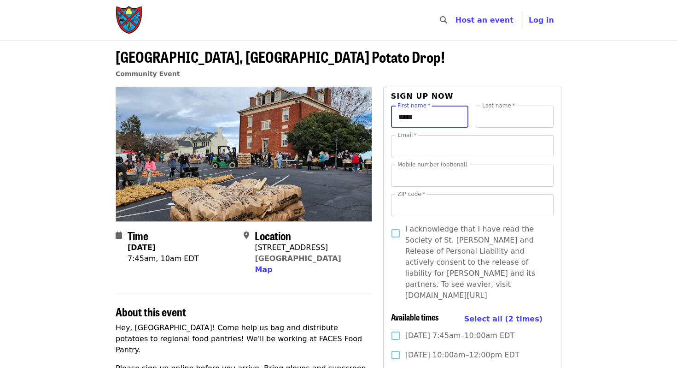  What do you see at coordinates (472, 205) in the screenshot?
I see `input: ZIP code` at bounding box center [472, 205].